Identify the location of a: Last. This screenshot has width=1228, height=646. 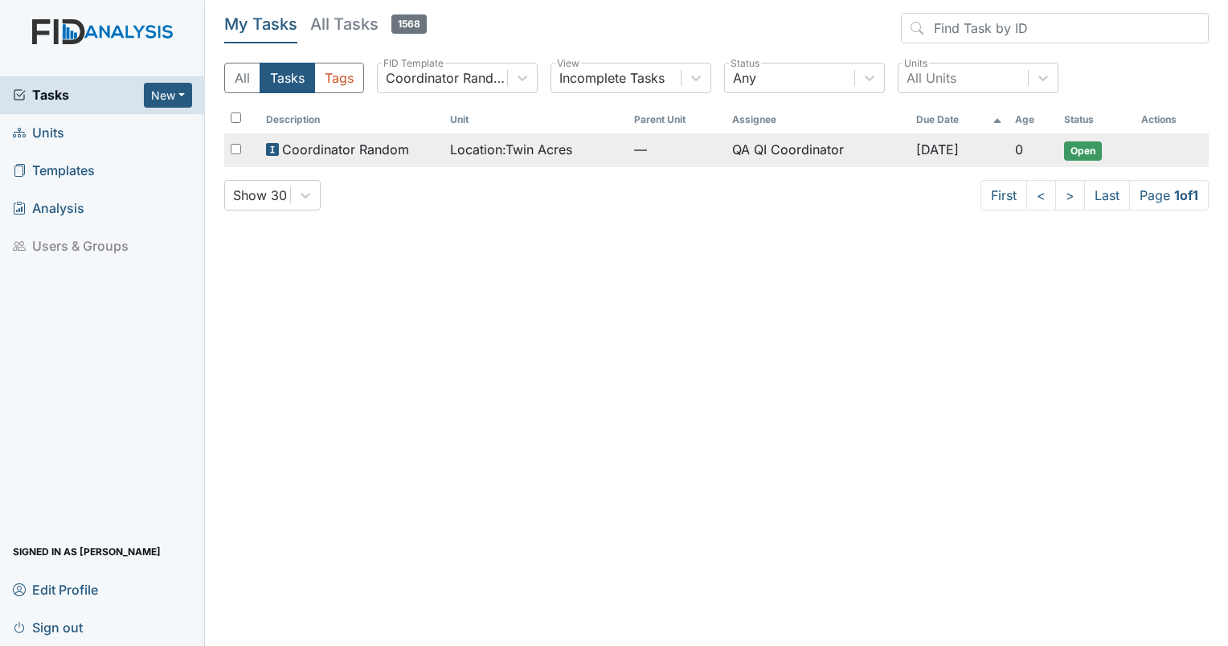
(1107, 195).